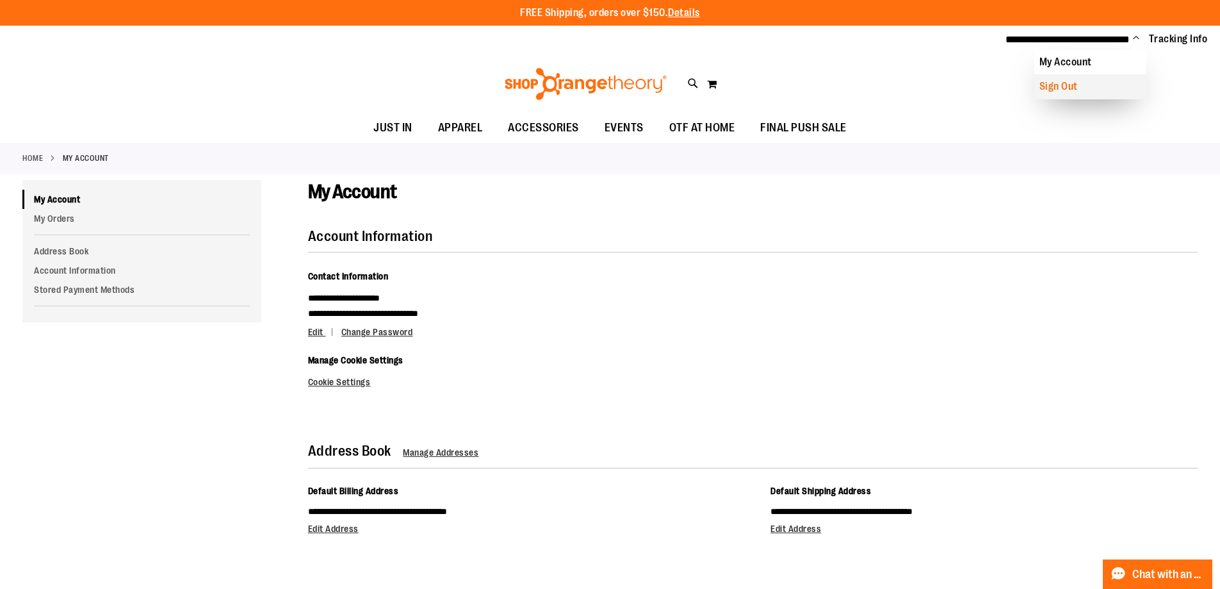 The height and width of the screenshot is (589, 1220). What do you see at coordinates (142, 270) in the screenshot?
I see `a: Account Information` at bounding box center [142, 270].